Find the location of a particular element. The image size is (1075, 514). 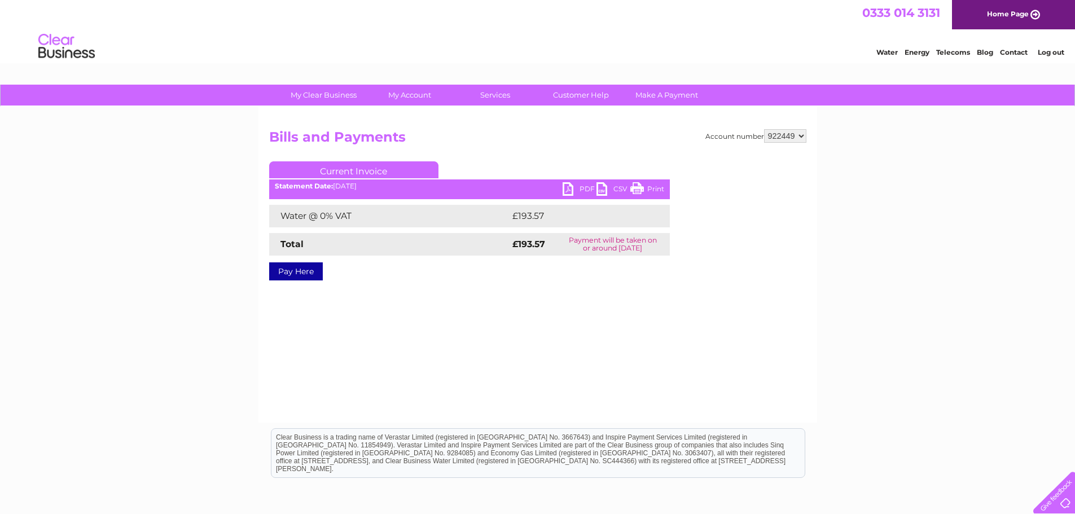

a: My Account is located at coordinates (409, 95).